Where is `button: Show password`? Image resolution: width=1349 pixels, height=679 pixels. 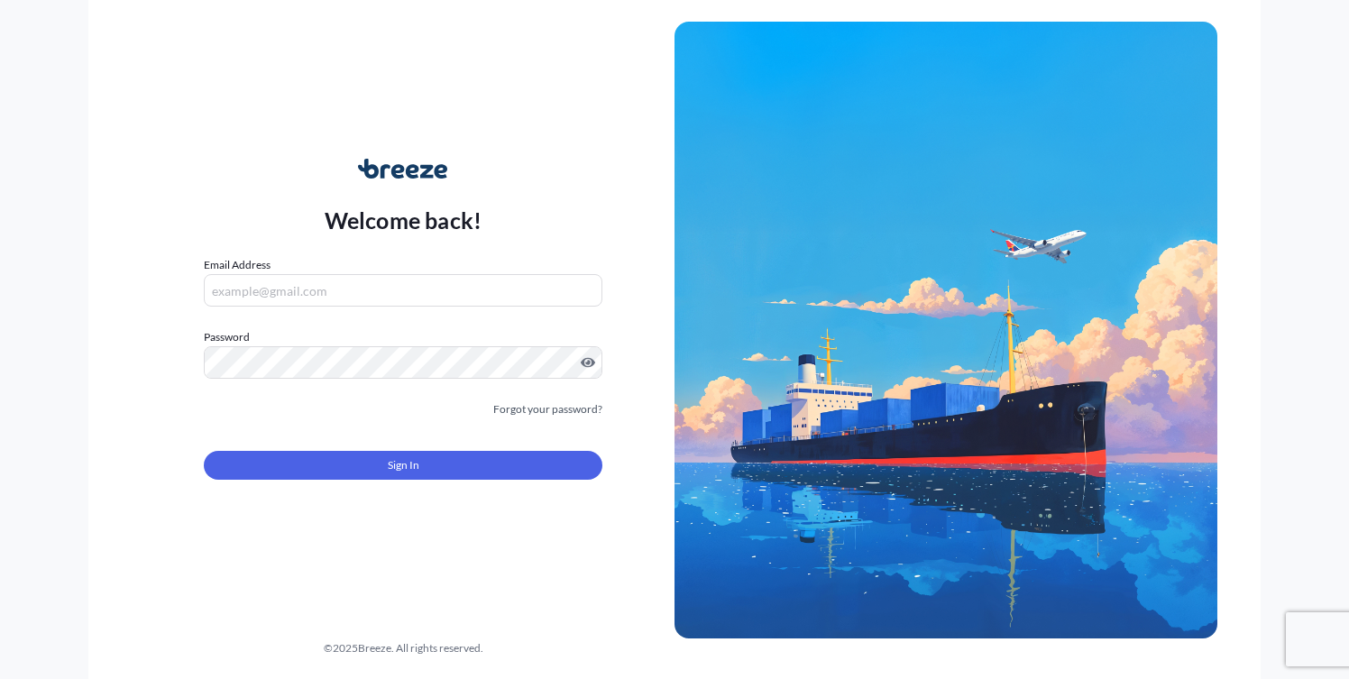 button: Show password is located at coordinates (588, 363).